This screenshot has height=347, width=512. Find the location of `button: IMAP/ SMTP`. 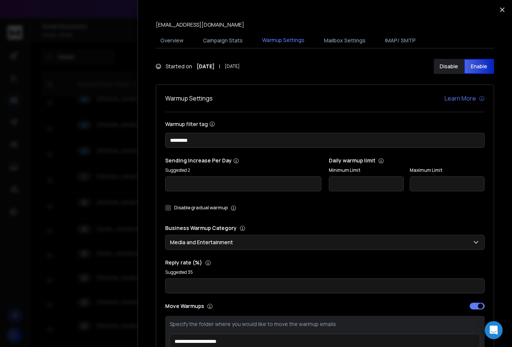

button: IMAP/ SMTP is located at coordinates (401, 40).